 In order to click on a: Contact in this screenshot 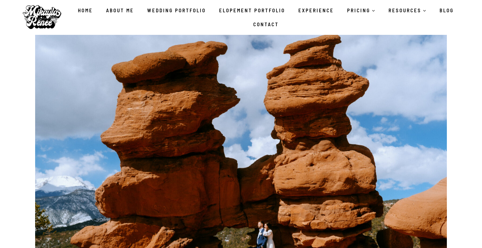, I will do `click(266, 24)`.